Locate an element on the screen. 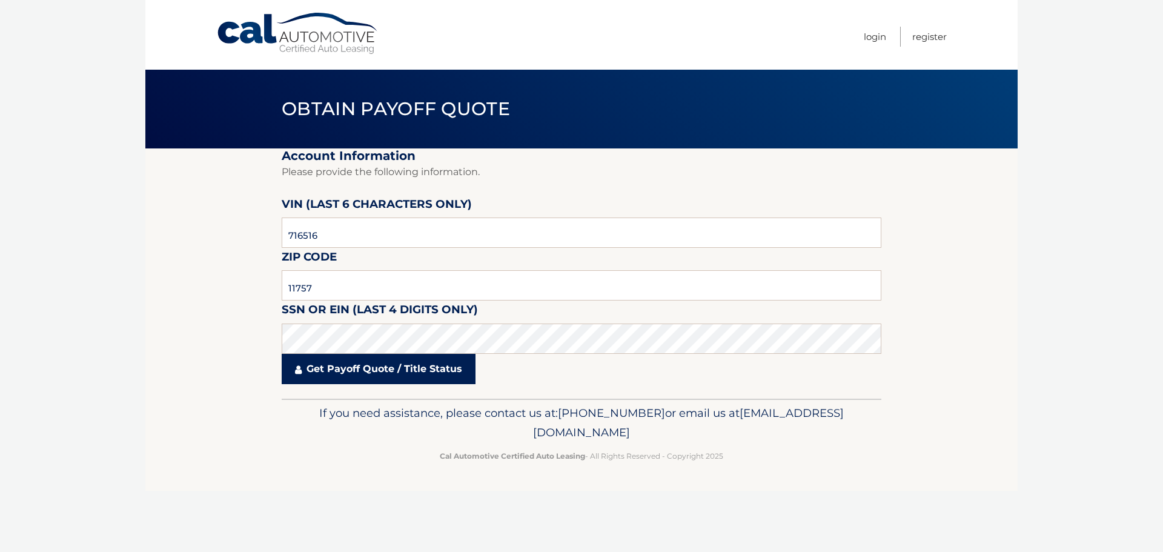 This screenshot has height=552, width=1163. a: Cal Automotive is located at coordinates (298, 33).